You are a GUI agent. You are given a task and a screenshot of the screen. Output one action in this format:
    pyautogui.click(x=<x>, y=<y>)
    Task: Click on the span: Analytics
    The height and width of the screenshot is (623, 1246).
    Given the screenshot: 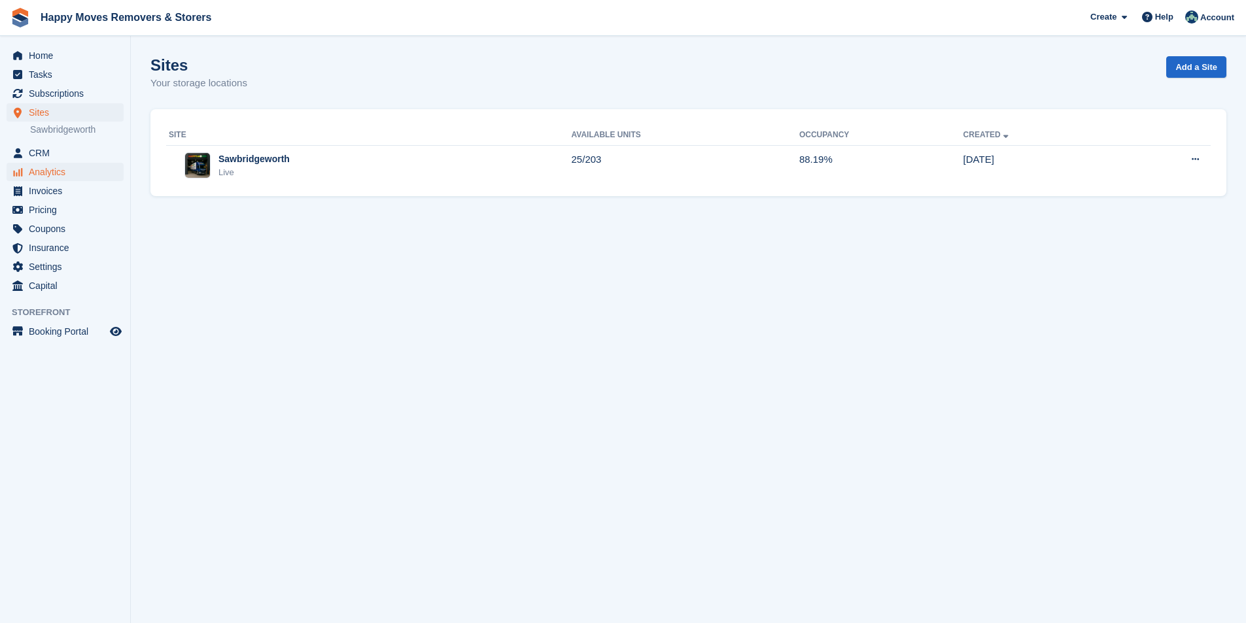 What is the action you would take?
    pyautogui.click(x=68, y=172)
    